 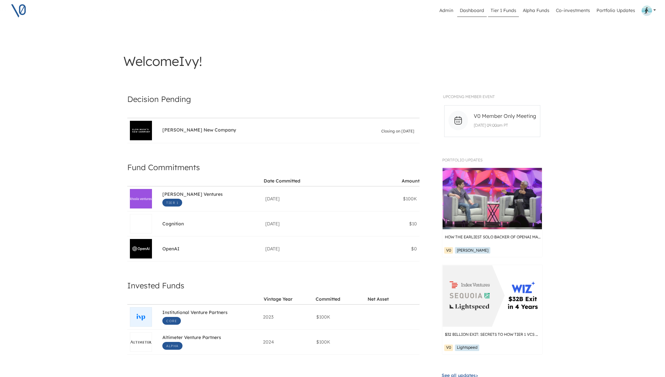 I want to click on span: Institutional Venture Partners, so click(x=195, y=313).